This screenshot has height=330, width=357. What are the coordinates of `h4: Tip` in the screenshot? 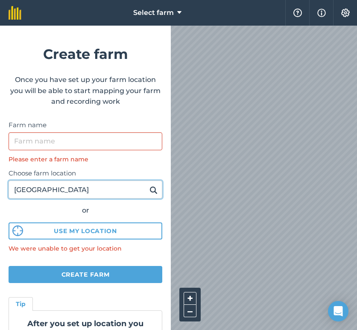 It's located at (20, 304).